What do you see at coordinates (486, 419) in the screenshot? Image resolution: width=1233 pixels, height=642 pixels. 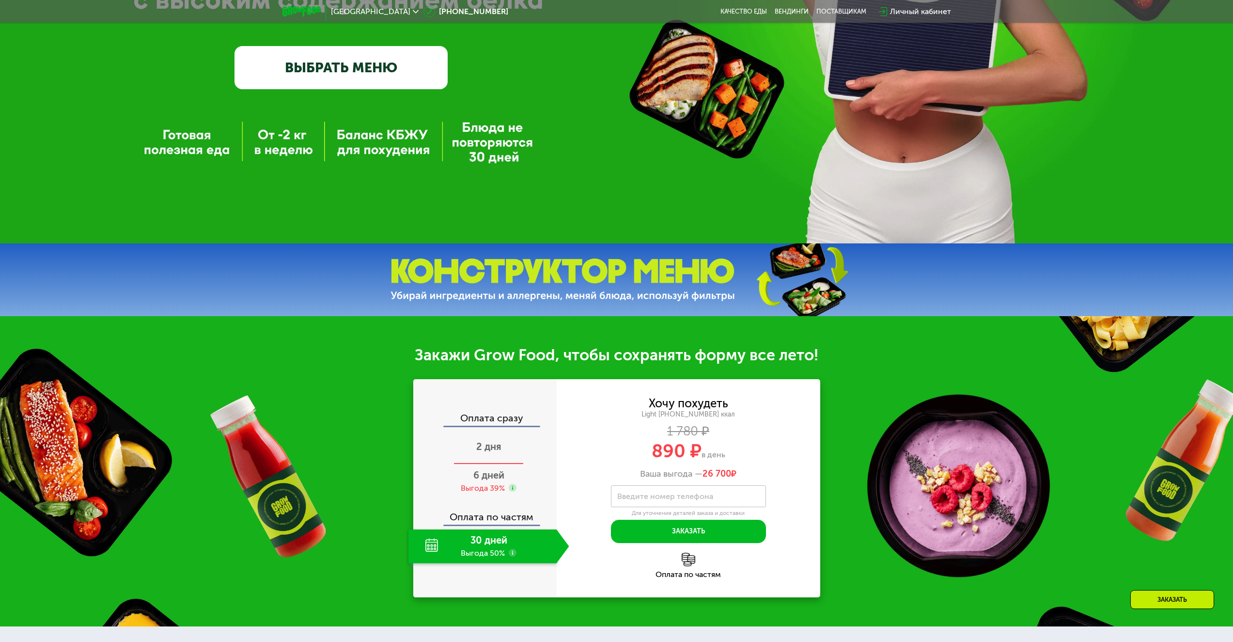 I see `div: Оплата сразу` at bounding box center [486, 419].